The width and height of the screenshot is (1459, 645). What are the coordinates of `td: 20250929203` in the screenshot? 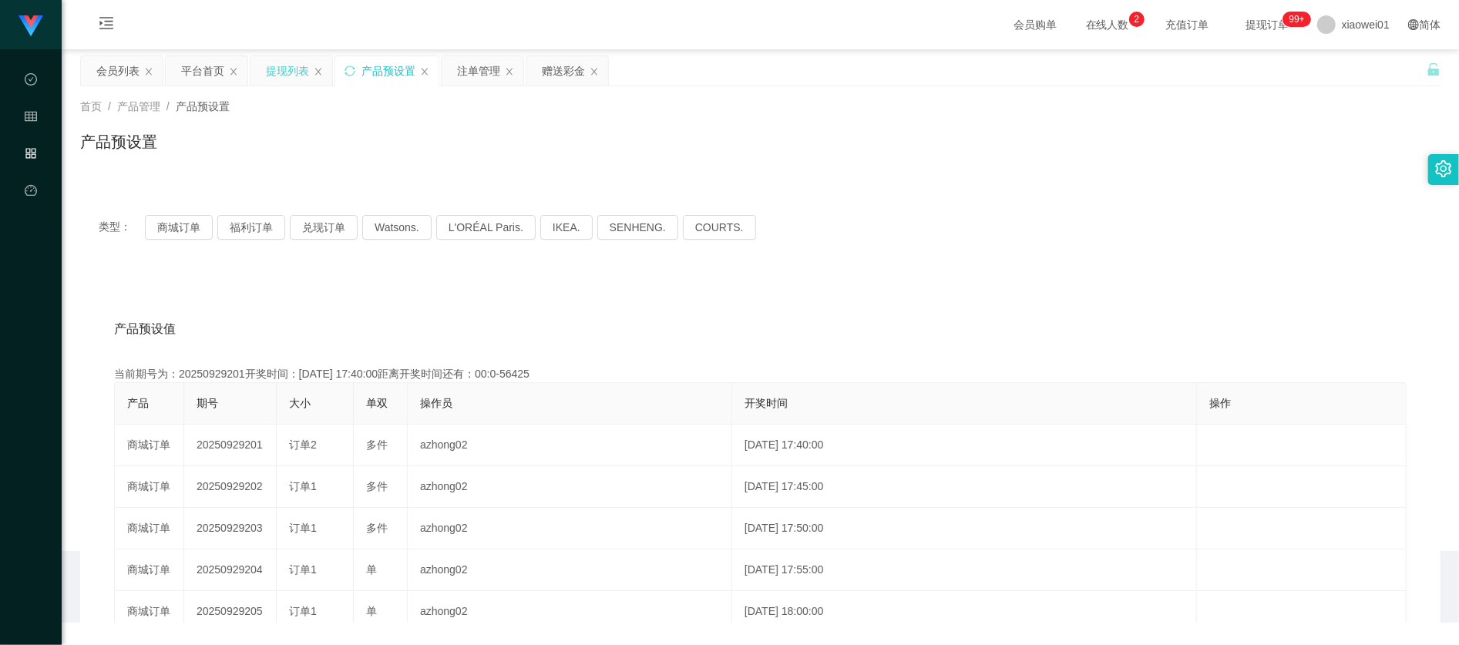 It's located at (230, 529).